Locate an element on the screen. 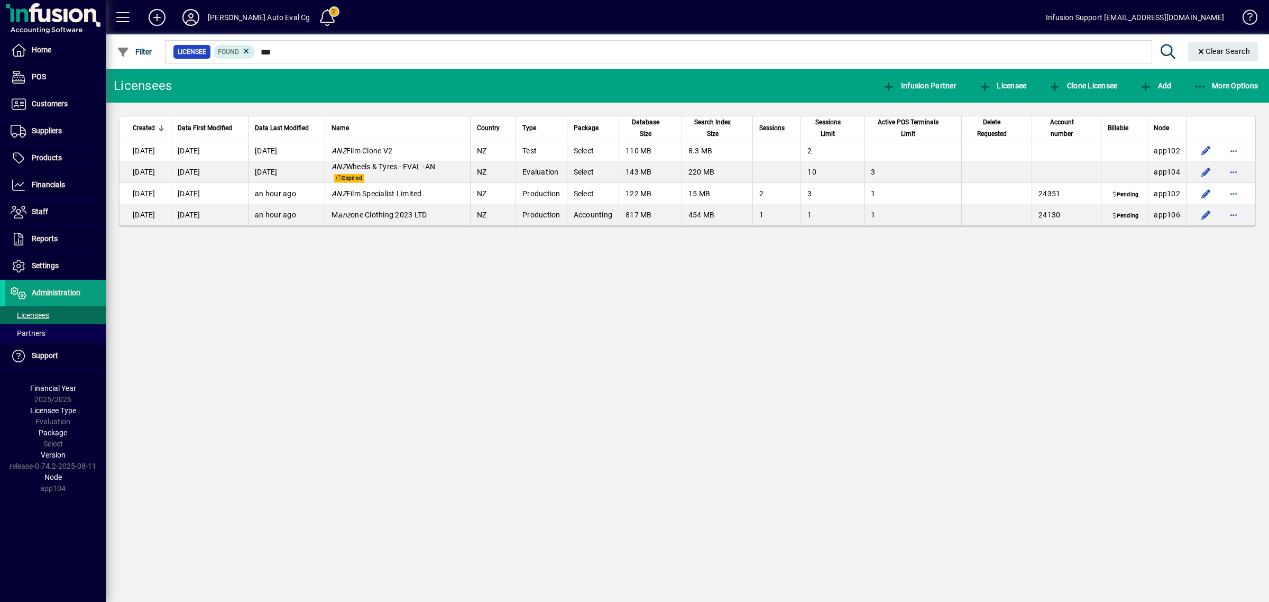 The height and width of the screenshot is (602, 1269). a: Settings is located at coordinates (56, 266).